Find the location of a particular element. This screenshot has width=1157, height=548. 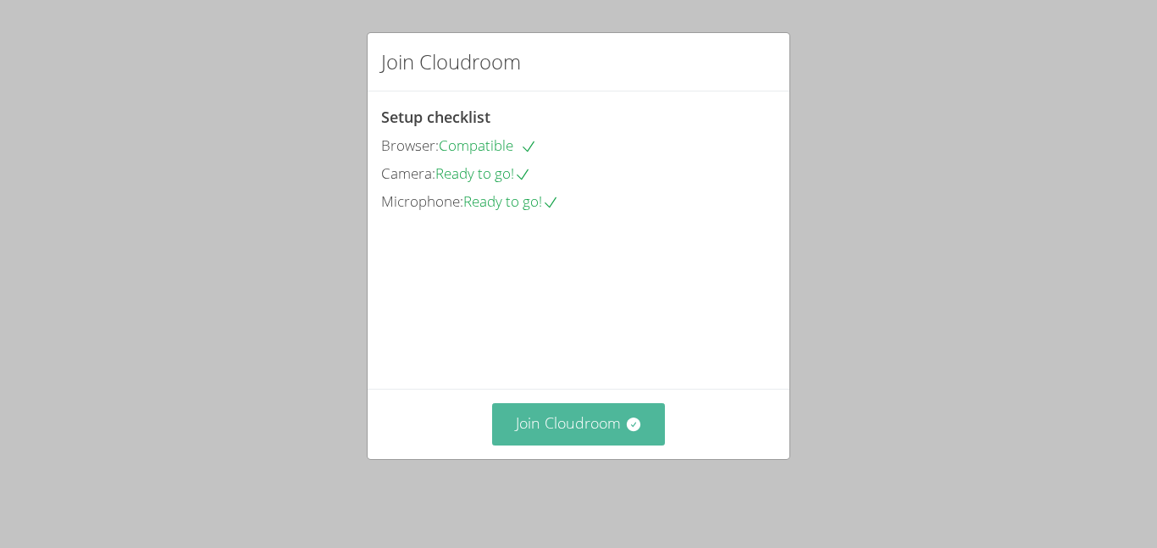

span: Camera: is located at coordinates (408, 173).